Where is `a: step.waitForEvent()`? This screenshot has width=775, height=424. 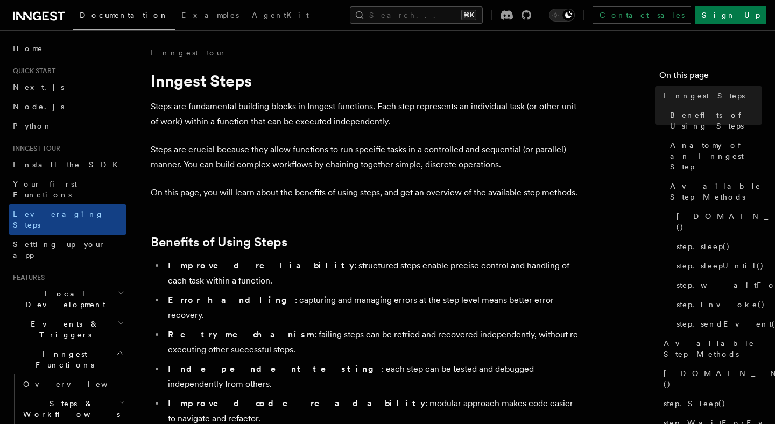
a: step.waitForEvent() is located at coordinates (717, 285).